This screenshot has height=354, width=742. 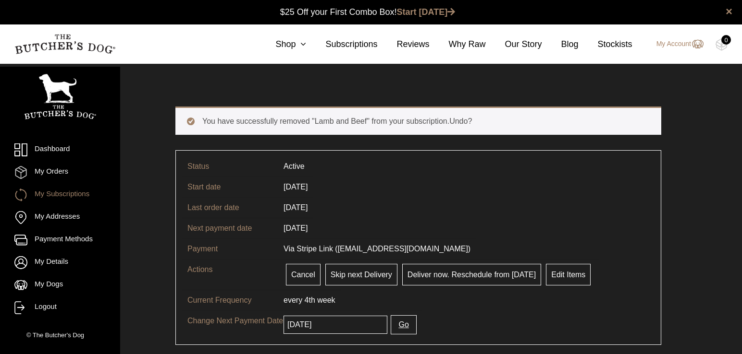 What do you see at coordinates (457, 44) in the screenshot?
I see `a: Why Raw` at bounding box center [457, 44].